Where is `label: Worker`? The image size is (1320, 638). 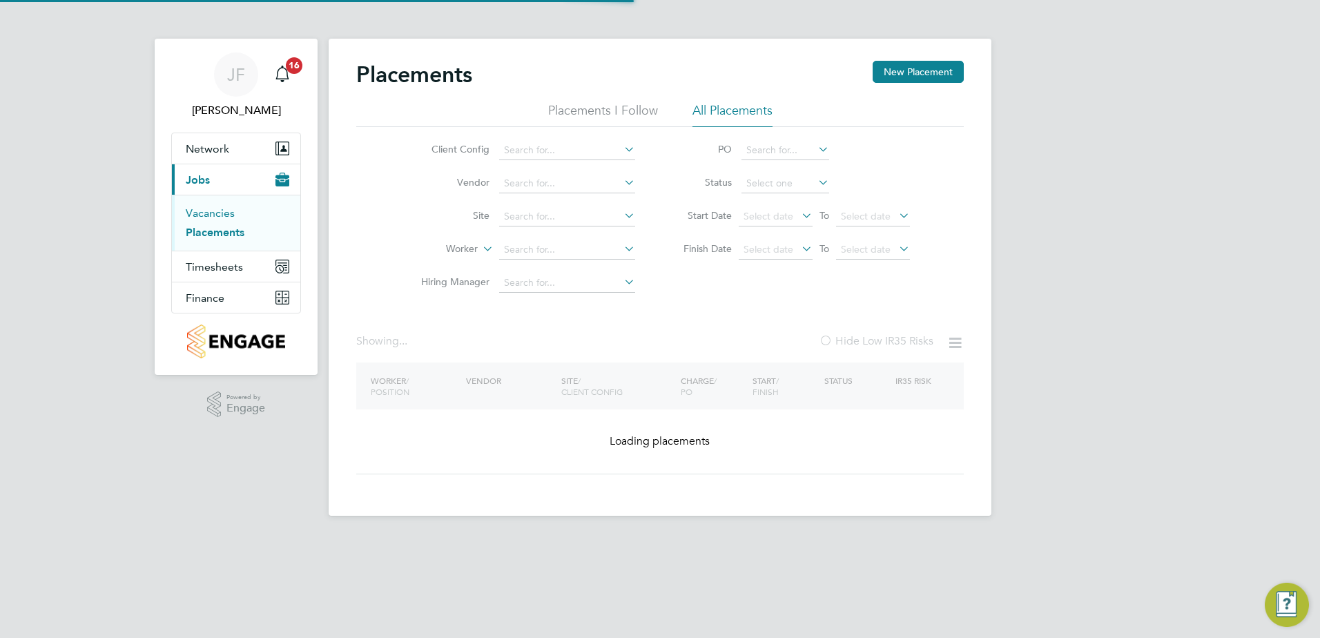
label: Worker is located at coordinates (438, 249).